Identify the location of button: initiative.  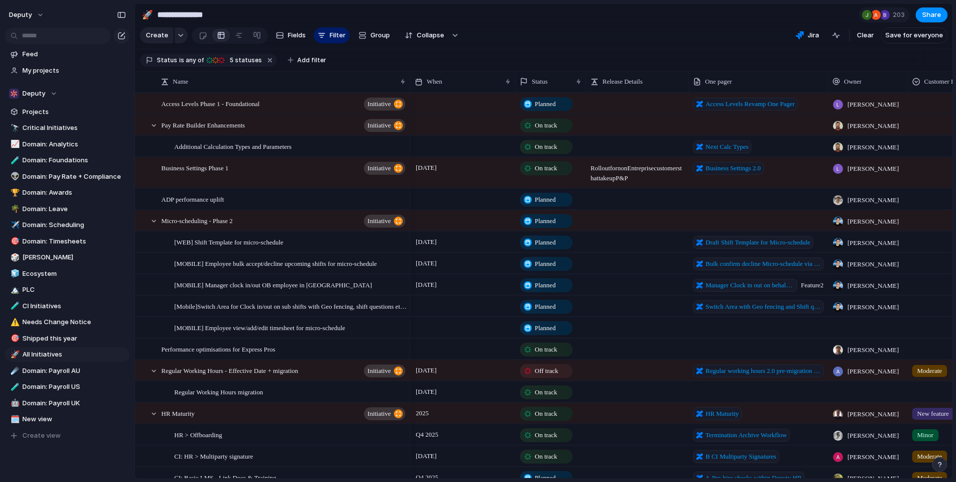
(384, 414).